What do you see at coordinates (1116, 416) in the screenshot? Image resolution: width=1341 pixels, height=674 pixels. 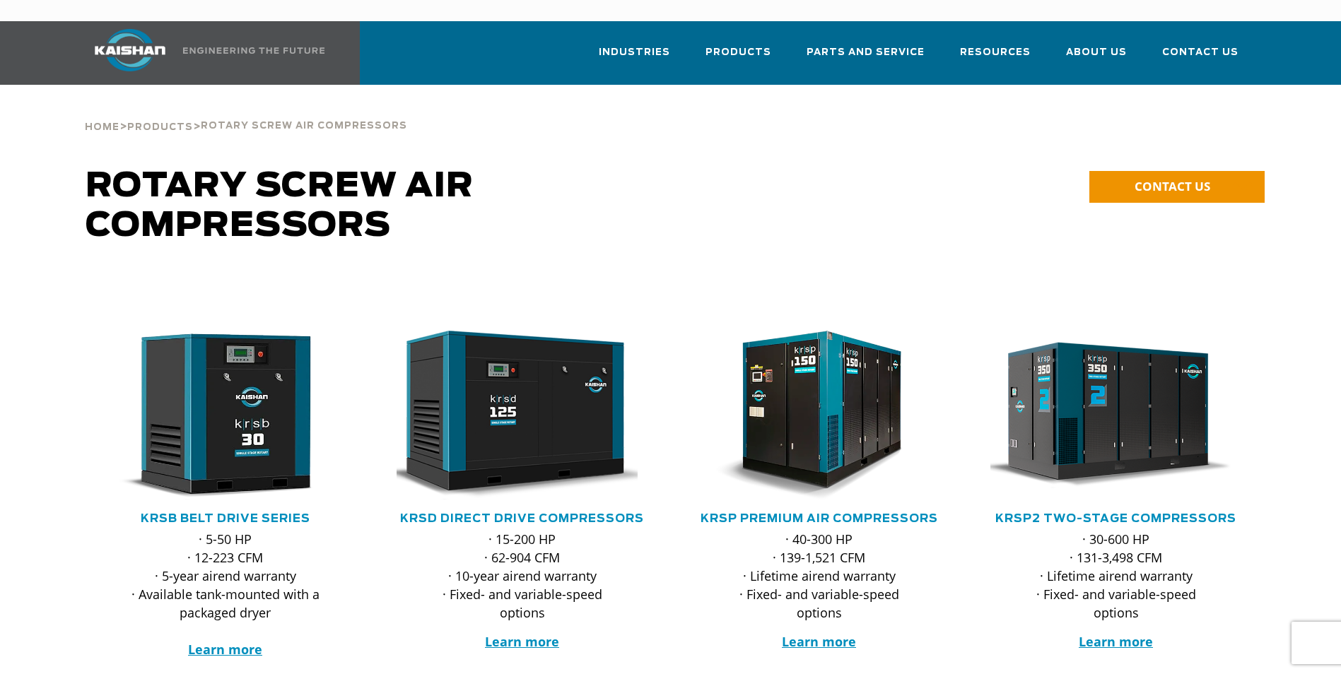 I see `div: krsp350` at bounding box center [1116, 416].